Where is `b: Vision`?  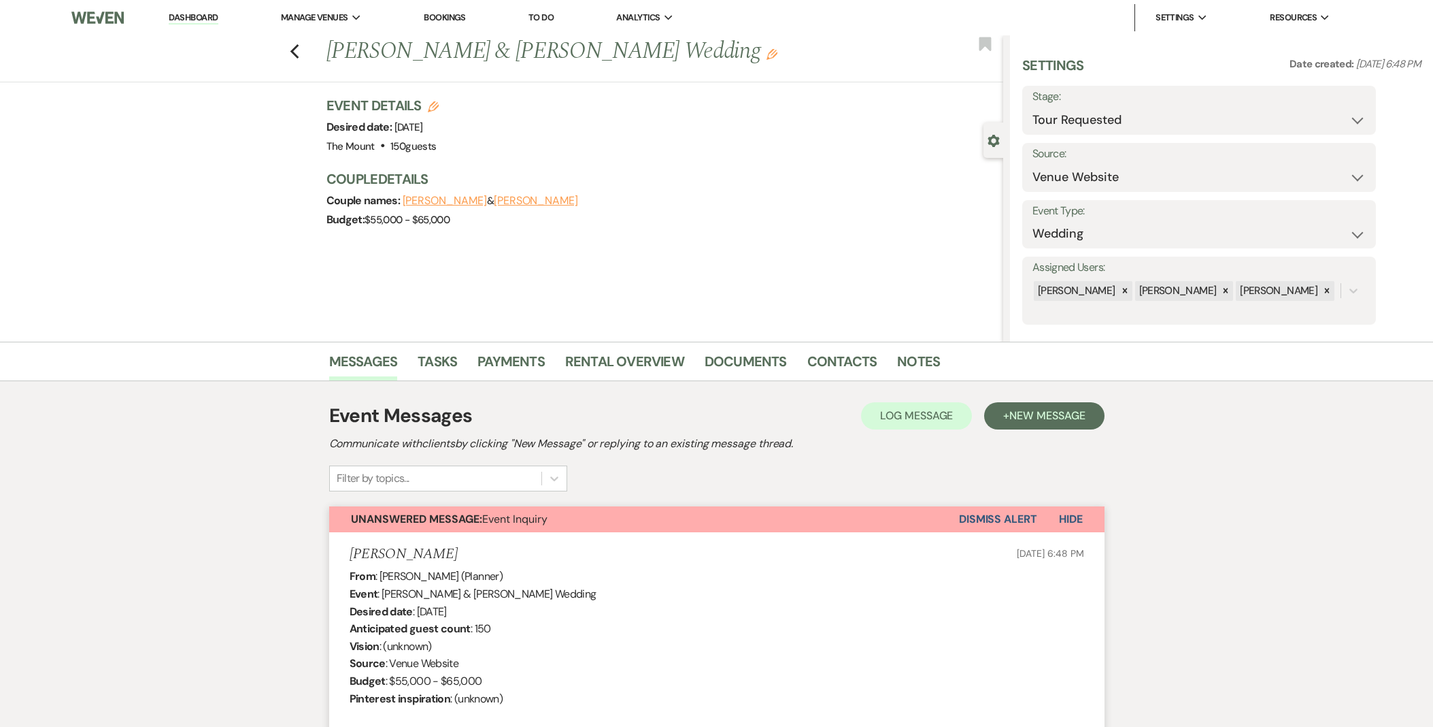
b: Vision is located at coordinates (365, 646).